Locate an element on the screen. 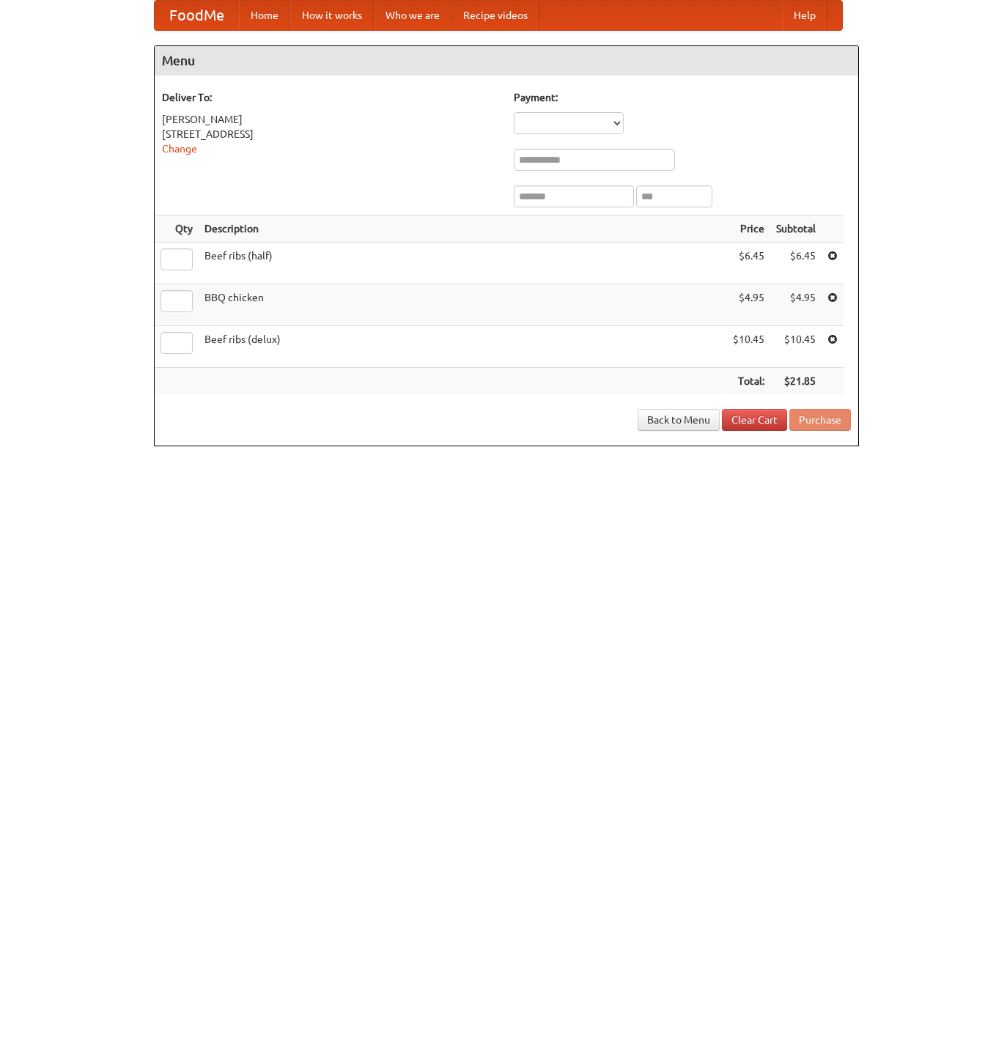 The width and height of the screenshot is (996, 1037). th: Description is located at coordinates (462, 229).